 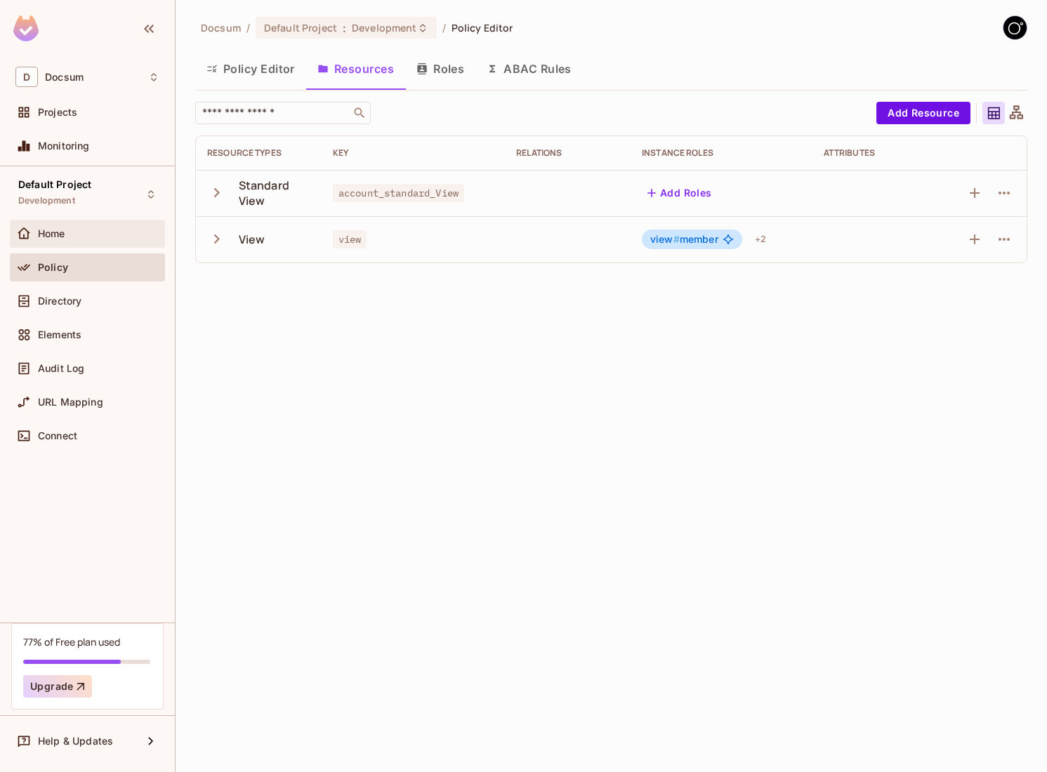 What do you see at coordinates (1015, 27) in the screenshot?
I see `img: GitStart-Docsum` at bounding box center [1015, 27].